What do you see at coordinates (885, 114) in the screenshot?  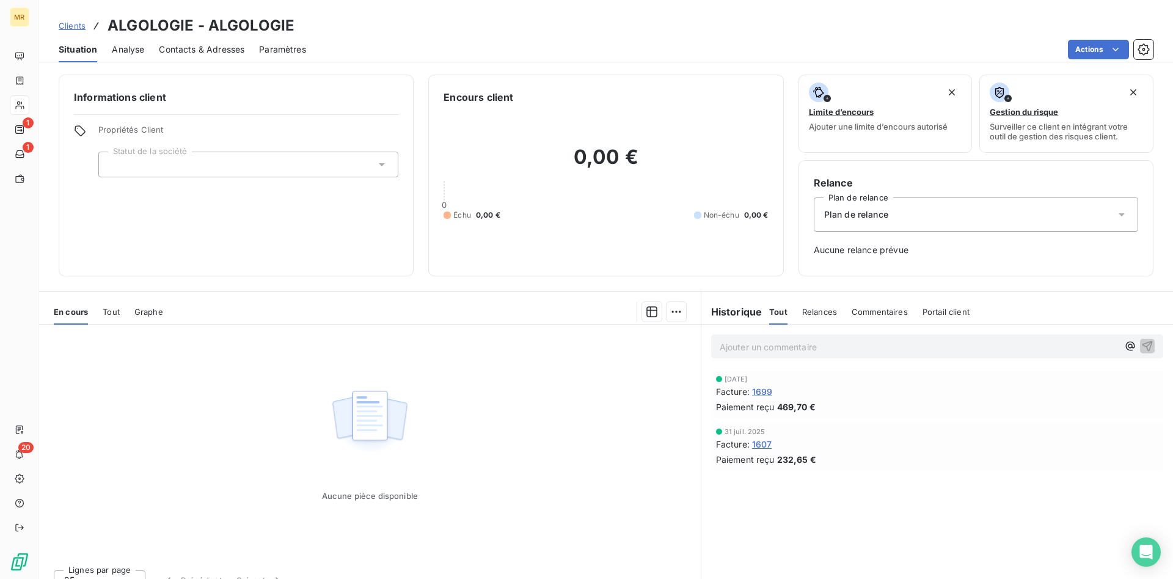 I see `button: Limite d’encoursAjouter une limite d’encours autorisé` at bounding box center [885, 114].